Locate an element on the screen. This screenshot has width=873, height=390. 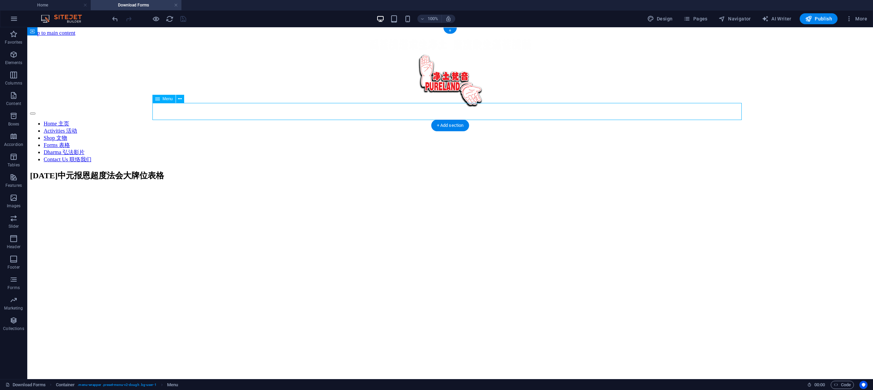
p: Marketing is located at coordinates (13, 308).